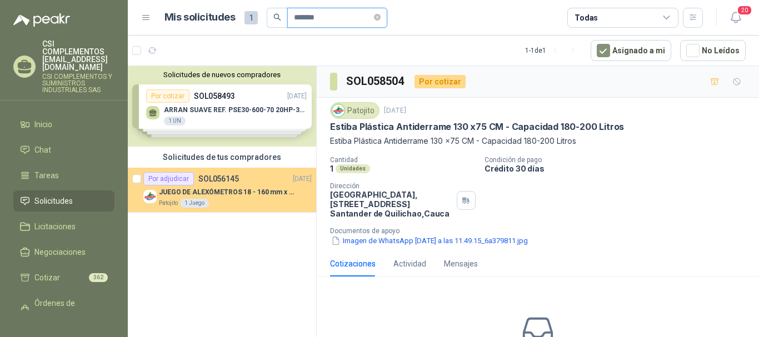  Describe the element at coordinates (353, 169) in the screenshot. I see `div: Unidades` at that location.